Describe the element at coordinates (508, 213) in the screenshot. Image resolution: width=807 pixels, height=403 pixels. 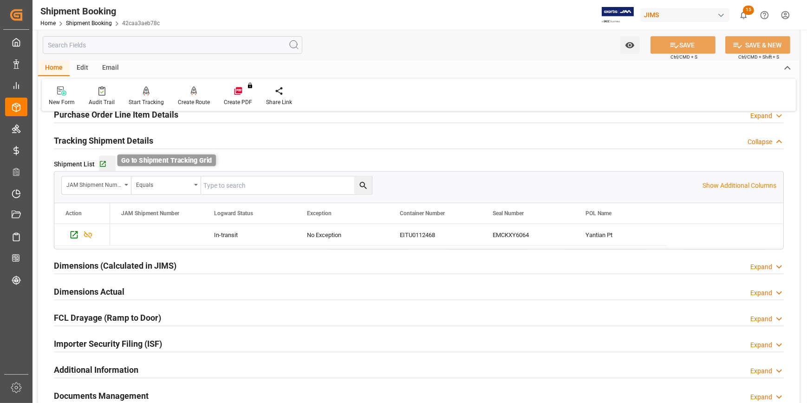
I see `span: Seal Number` at that location.